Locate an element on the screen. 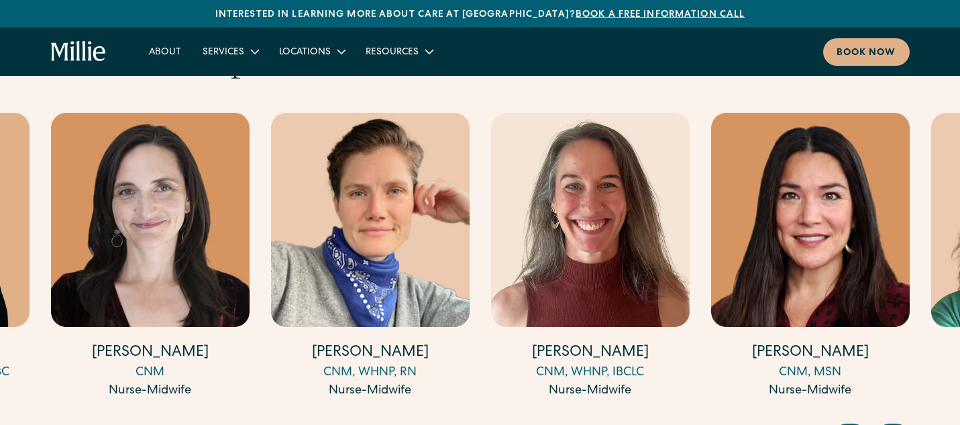  div: CNM, MSN is located at coordinates (811, 372).